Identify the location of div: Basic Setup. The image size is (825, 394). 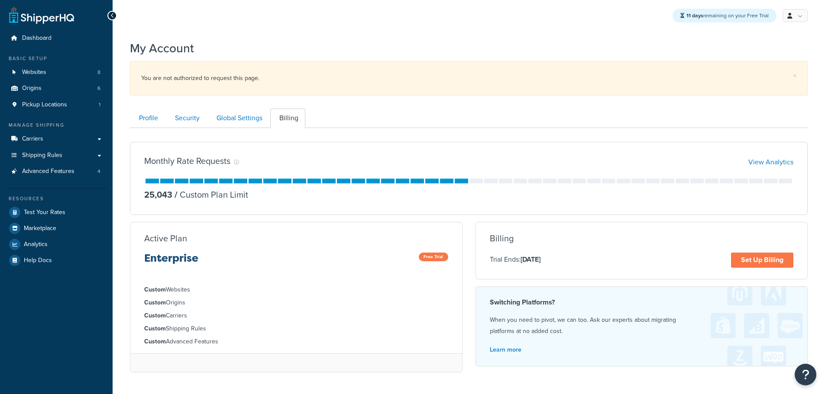
(56, 58).